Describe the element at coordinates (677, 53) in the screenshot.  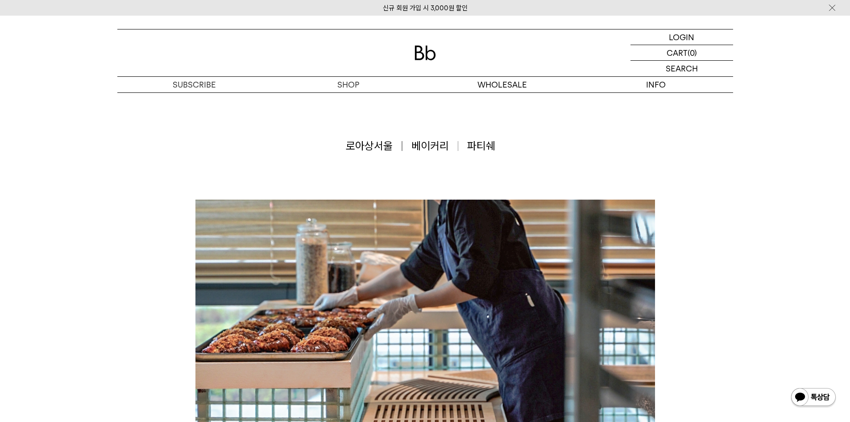
I see `p: CART` at that location.